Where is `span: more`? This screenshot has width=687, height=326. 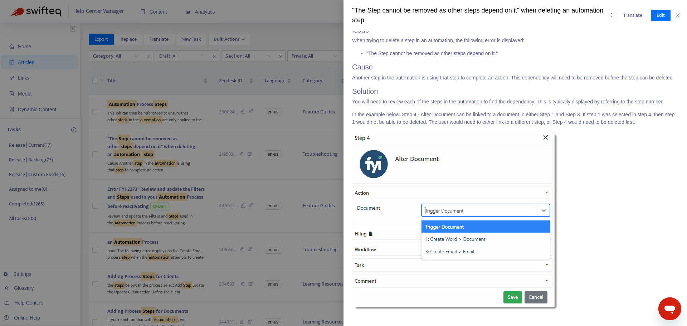 span: more is located at coordinates (611, 15).